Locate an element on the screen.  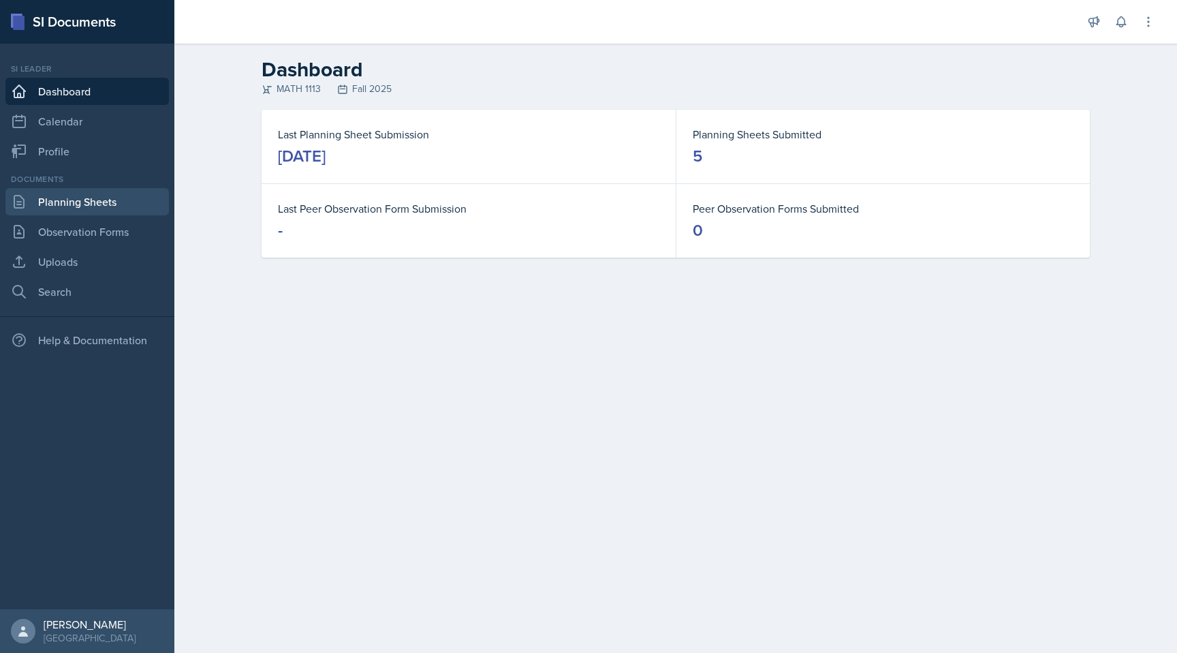
a: Dashboard is located at coordinates (87, 91).